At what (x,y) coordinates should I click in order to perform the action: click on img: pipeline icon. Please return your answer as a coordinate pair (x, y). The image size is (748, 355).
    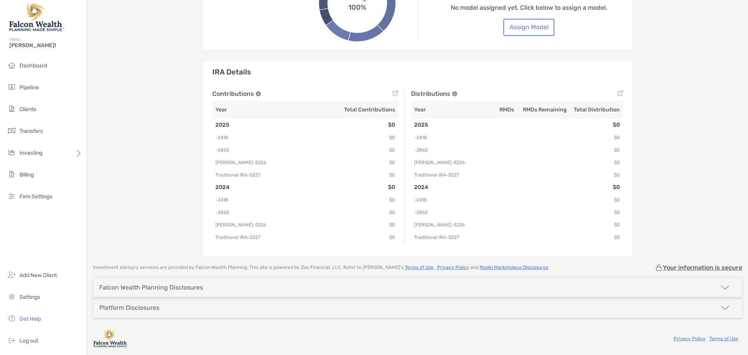
    Looking at the image, I should click on (12, 87).